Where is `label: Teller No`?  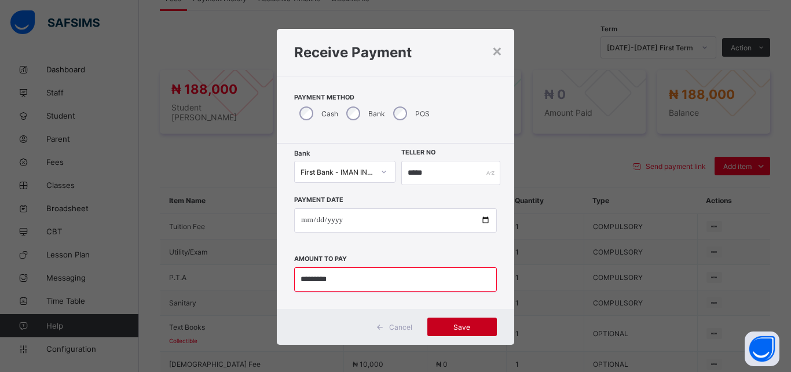
label: Teller No is located at coordinates (418, 152).